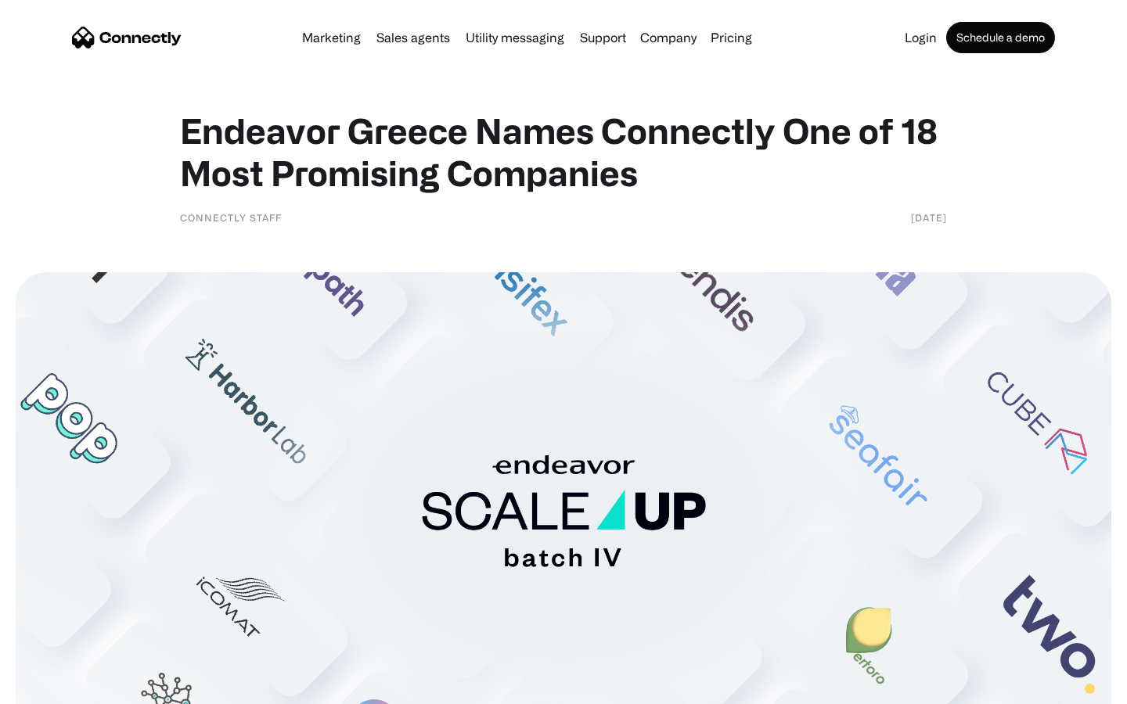 This screenshot has width=1127, height=704. Describe the element at coordinates (231, 218) in the screenshot. I see `div: Connectly Staff` at that location.